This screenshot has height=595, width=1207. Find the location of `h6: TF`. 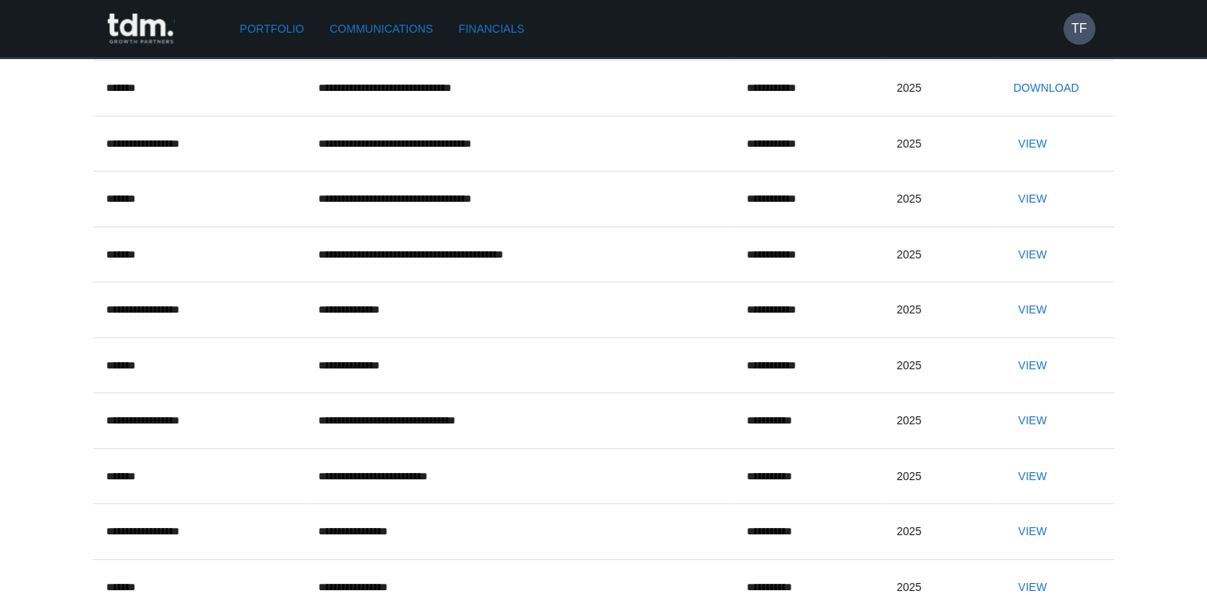

h6: TF is located at coordinates (1080, 29).